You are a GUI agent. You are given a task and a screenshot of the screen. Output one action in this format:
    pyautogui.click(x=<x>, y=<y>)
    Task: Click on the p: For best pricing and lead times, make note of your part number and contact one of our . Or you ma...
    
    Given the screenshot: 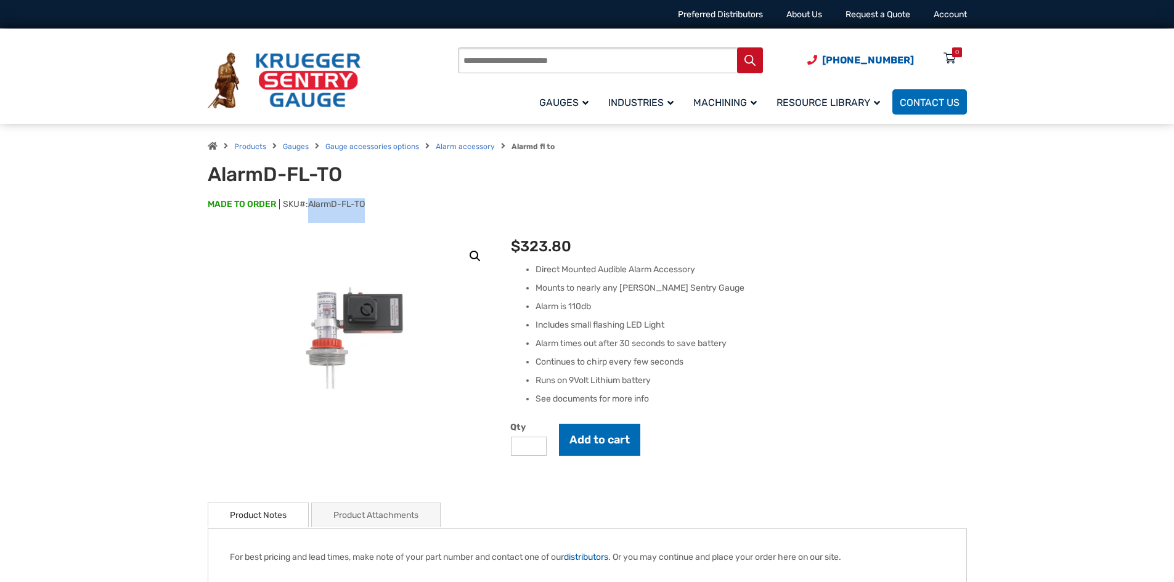 What is the action you would take?
    pyautogui.click(x=587, y=557)
    